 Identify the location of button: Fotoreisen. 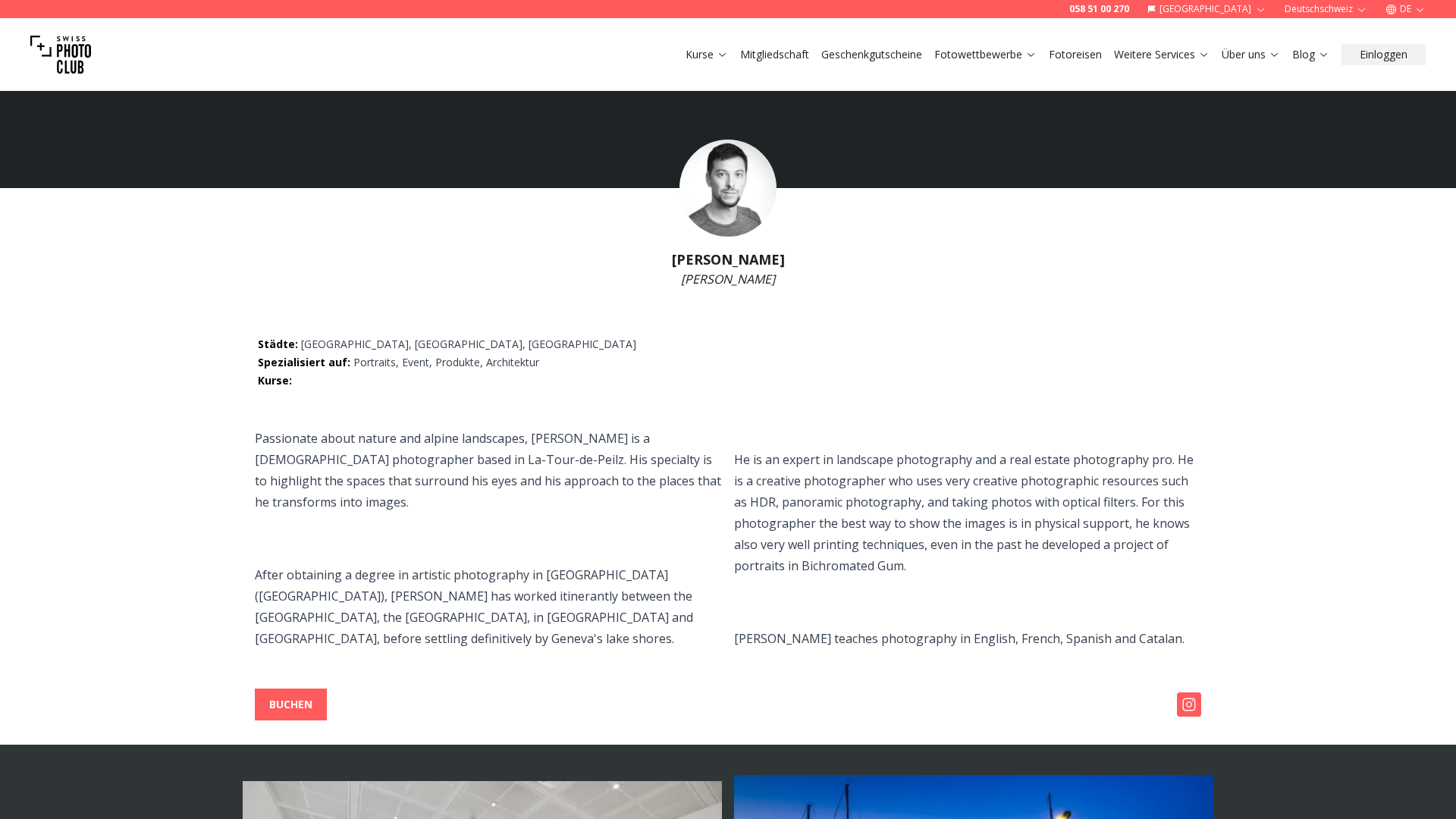
(1075, 55).